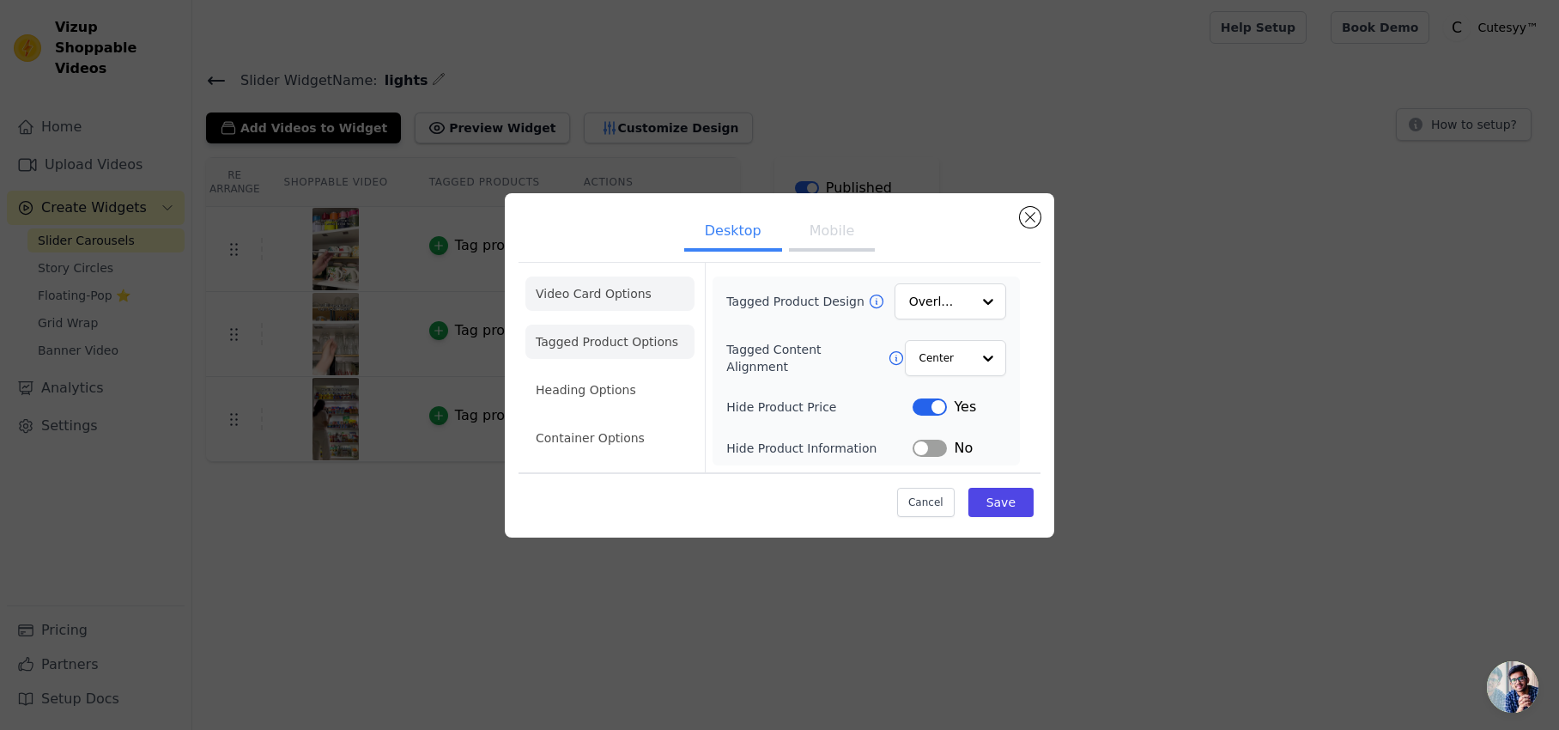 This screenshot has height=730, width=1559. Describe the element at coordinates (819, 448) in the screenshot. I see `label: Hide Product Information` at that location.